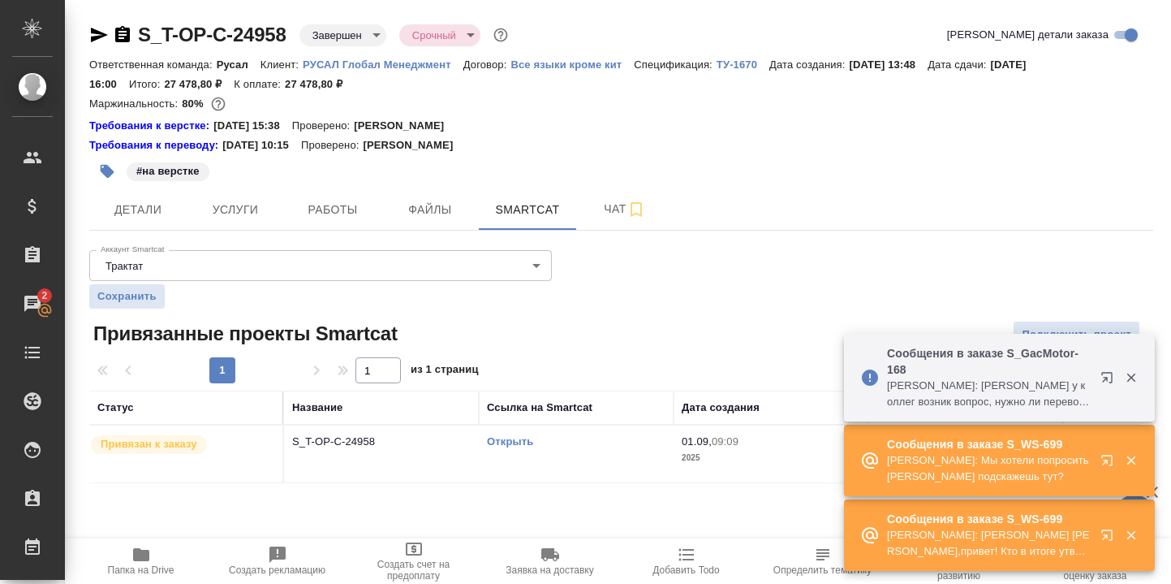 This screenshot has height=584, width=1171. Describe the element at coordinates (337, 35) in the screenshot. I see `button: Завершен` at that location.